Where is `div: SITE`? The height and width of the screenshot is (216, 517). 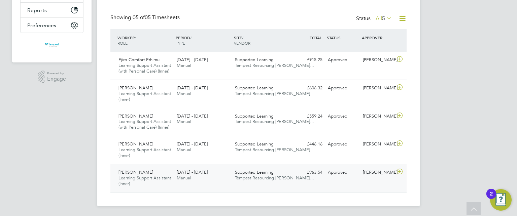 div: SITE is located at coordinates (261, 40).